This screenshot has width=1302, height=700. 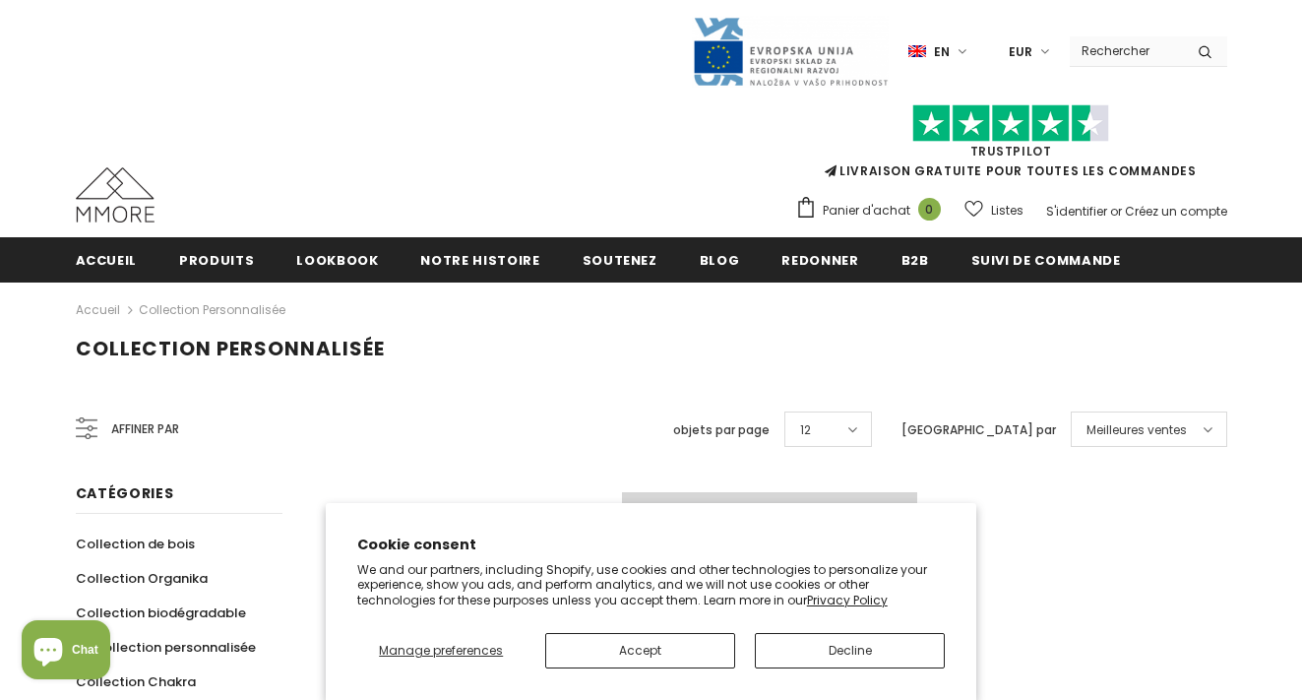 I want to click on span: Catégories, so click(x=125, y=493).